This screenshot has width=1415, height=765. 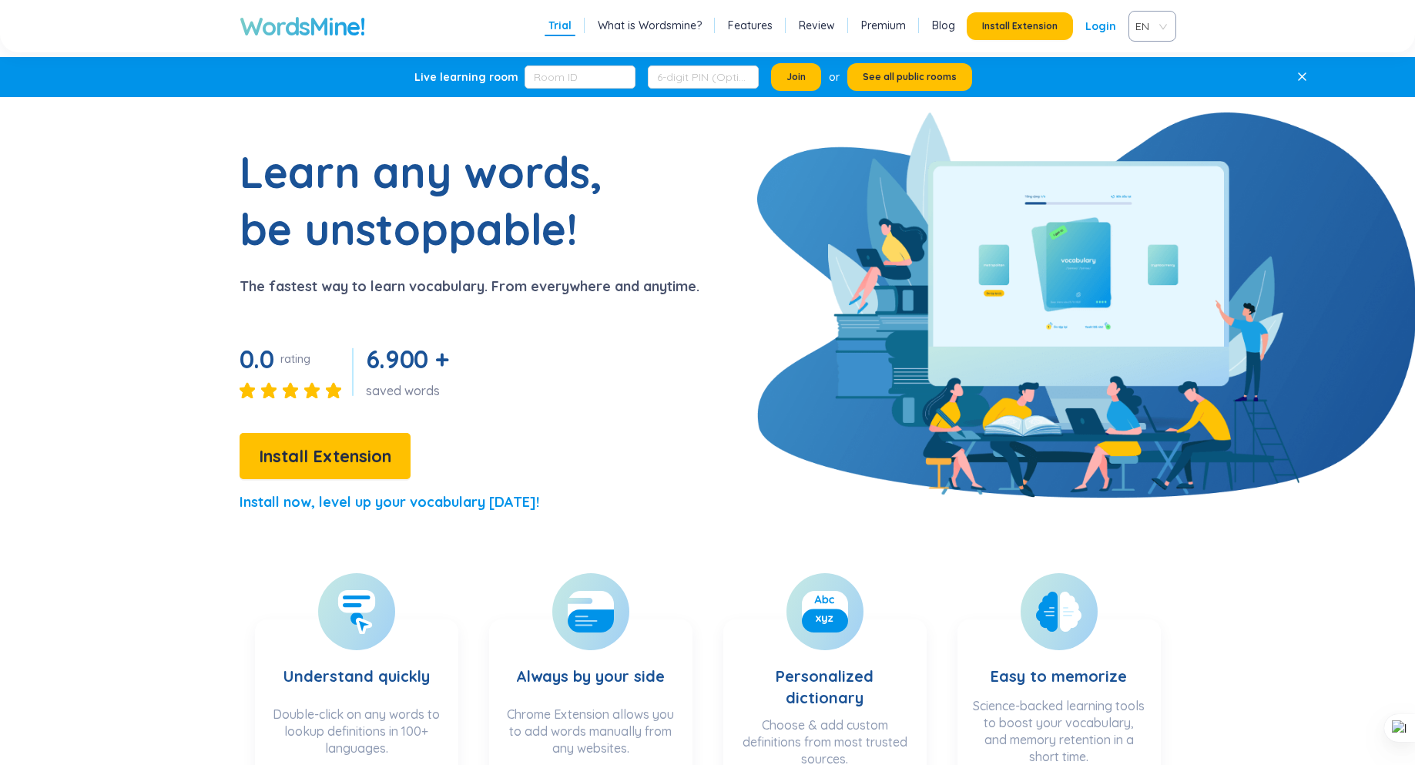 I want to click on span: 6.900 +, so click(x=408, y=359).